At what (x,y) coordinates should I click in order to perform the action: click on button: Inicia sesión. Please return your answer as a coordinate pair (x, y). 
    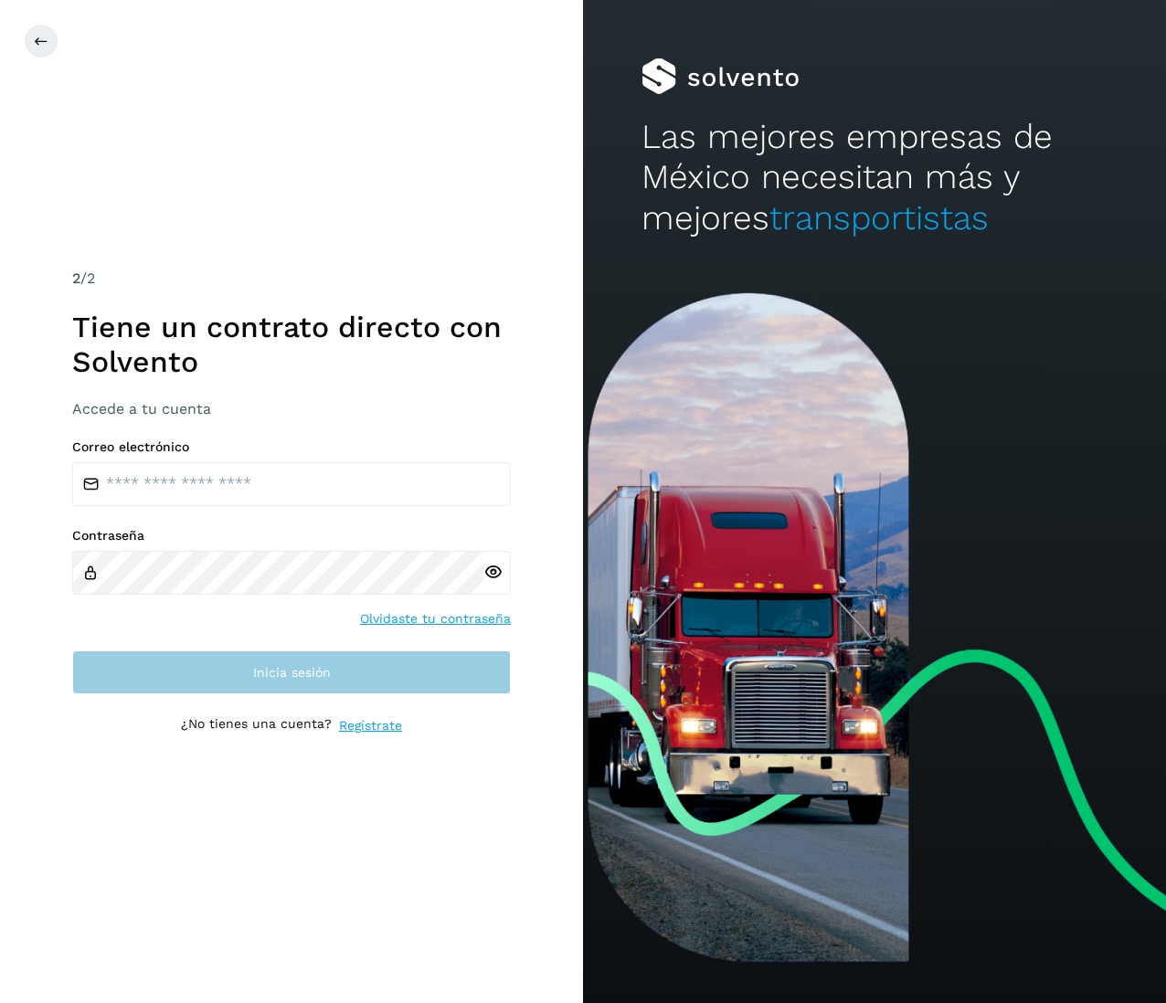
    Looking at the image, I should click on (292, 673).